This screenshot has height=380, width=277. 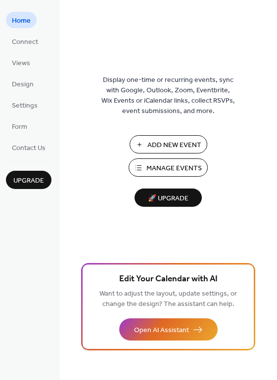 I want to click on span: Manage Events, so click(x=174, y=168).